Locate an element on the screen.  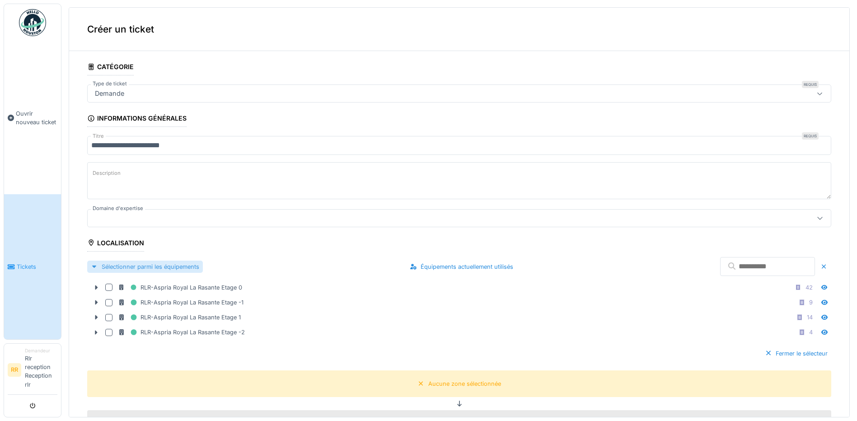
label: Description is located at coordinates (107, 173).